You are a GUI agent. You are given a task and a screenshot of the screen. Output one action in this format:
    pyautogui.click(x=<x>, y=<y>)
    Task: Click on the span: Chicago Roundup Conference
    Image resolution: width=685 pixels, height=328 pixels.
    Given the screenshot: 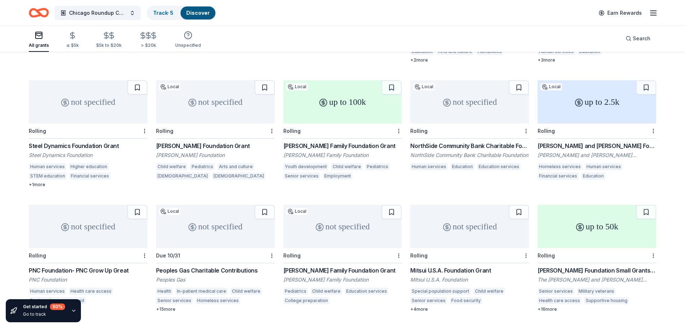 What is the action you would take?
    pyautogui.click(x=98, y=13)
    